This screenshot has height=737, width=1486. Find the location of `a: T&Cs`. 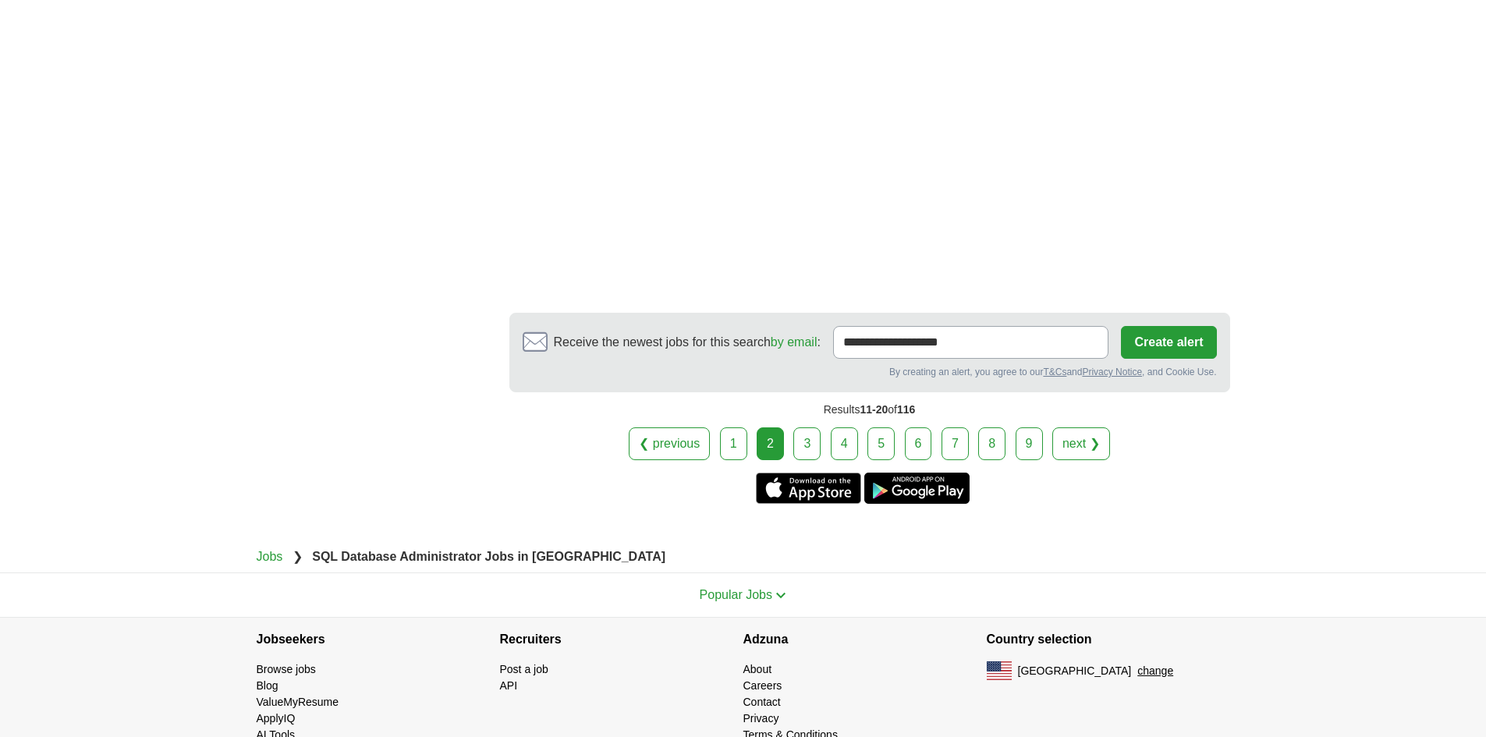

a: T&Cs is located at coordinates (1054, 372).